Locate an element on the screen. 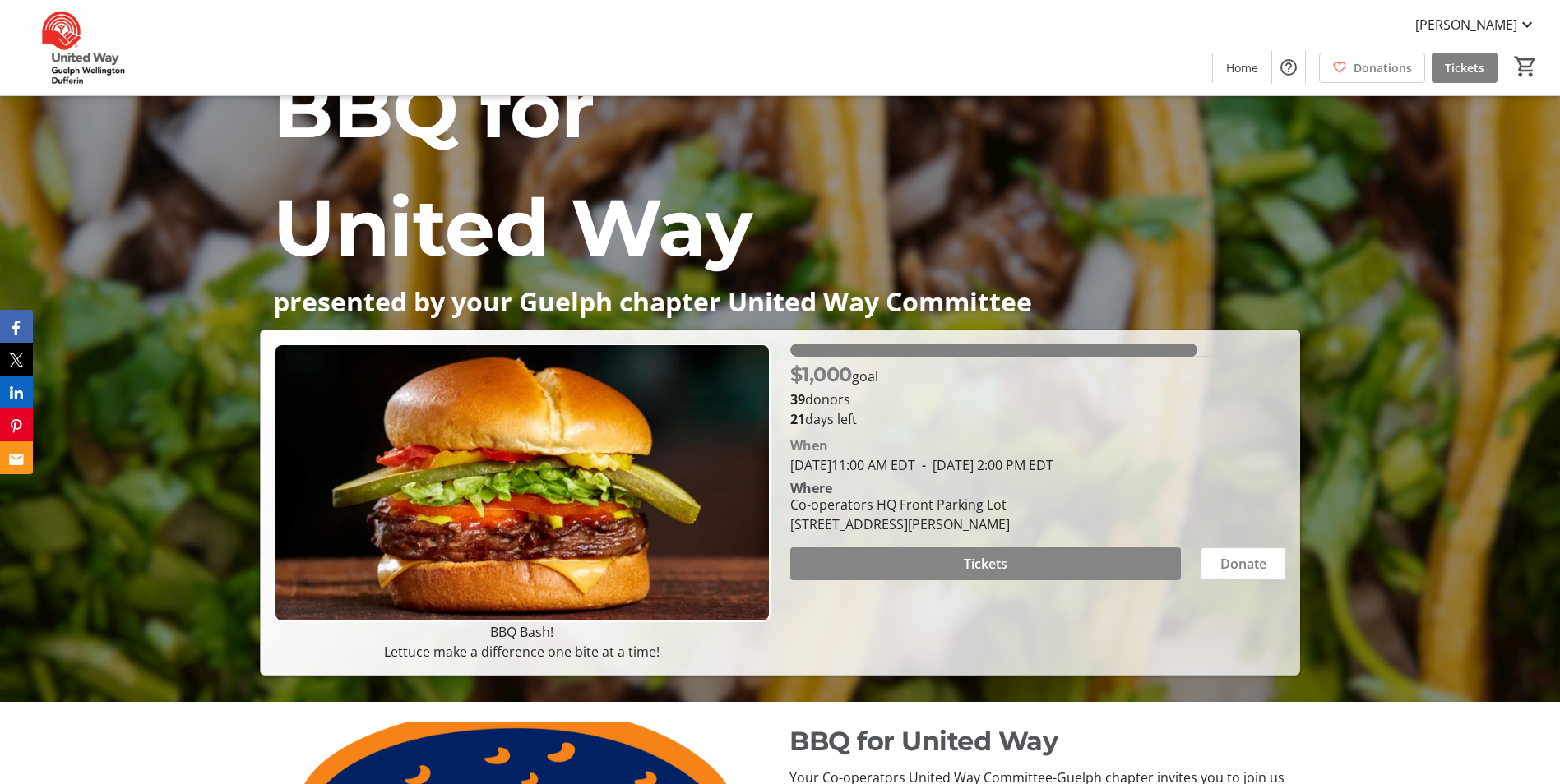  div: When is located at coordinates (809, 445).